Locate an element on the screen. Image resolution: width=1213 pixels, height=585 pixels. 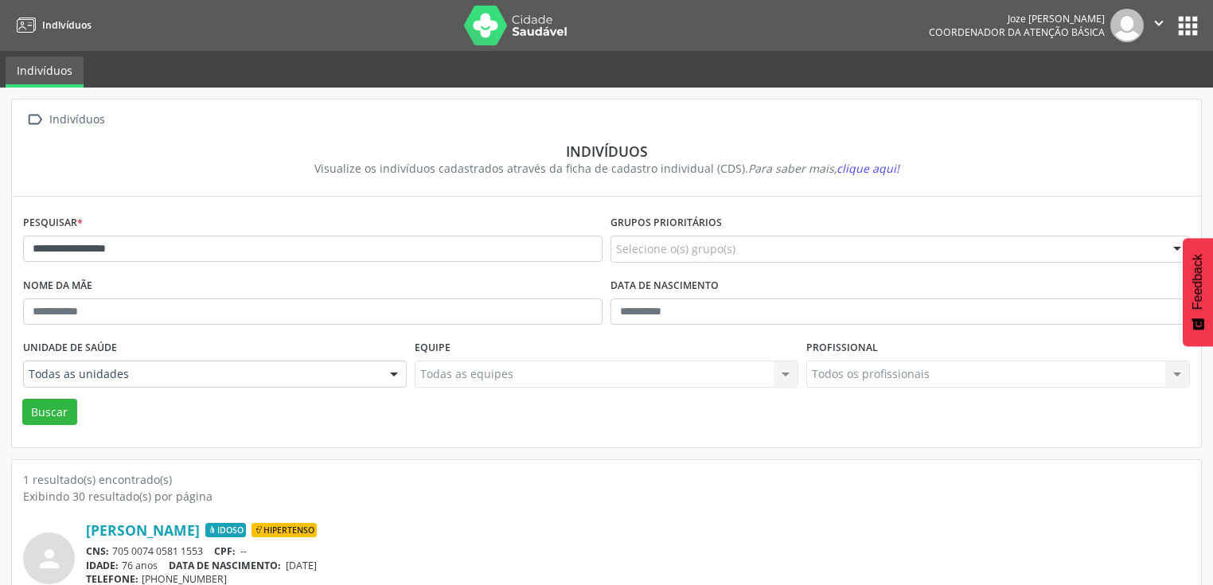
span: Selecione o(s) grupo(s) is located at coordinates (676, 248).